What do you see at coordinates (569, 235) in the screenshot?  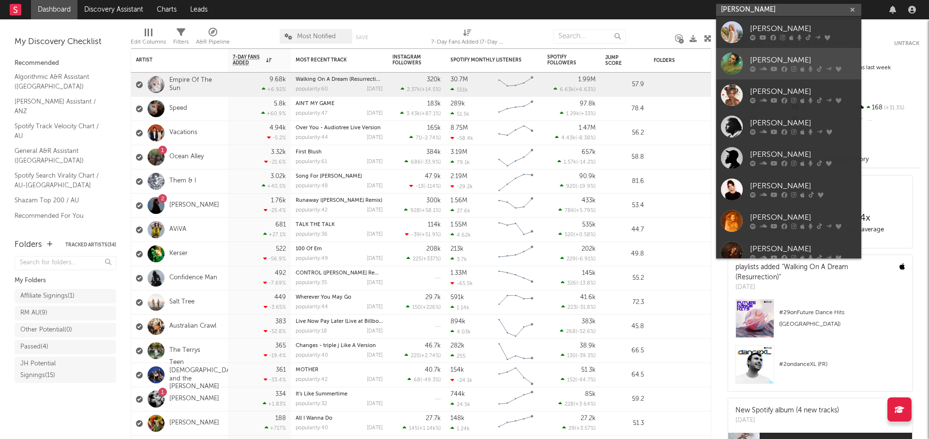 I see `span: 520` at bounding box center [569, 235].